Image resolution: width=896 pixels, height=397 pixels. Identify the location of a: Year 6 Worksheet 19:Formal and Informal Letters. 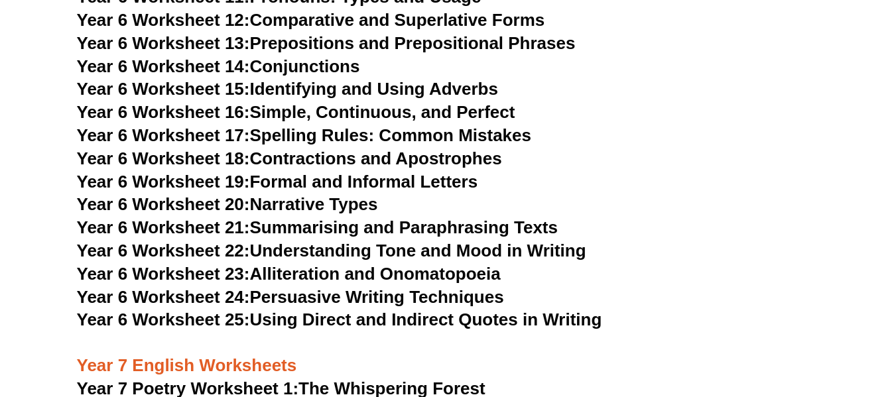
(277, 182).